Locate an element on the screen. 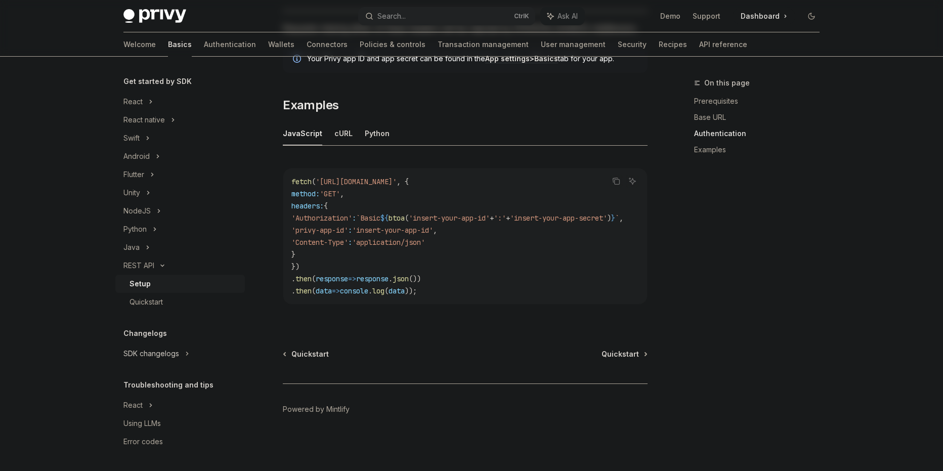 Image resolution: width=943 pixels, height=471 pixels. div: Android is located at coordinates (137, 156).